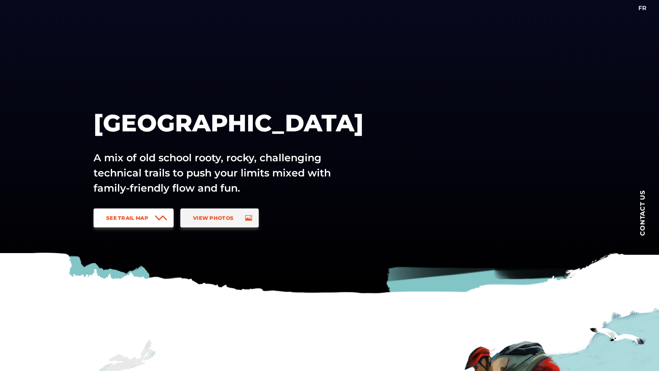 This screenshot has height=371, width=659. What do you see at coordinates (222, 173) in the screenshot?
I see `p: A mix of old school rooty, rocky, challenging technical trails to push your limits mixed with fam...` at bounding box center [222, 173].